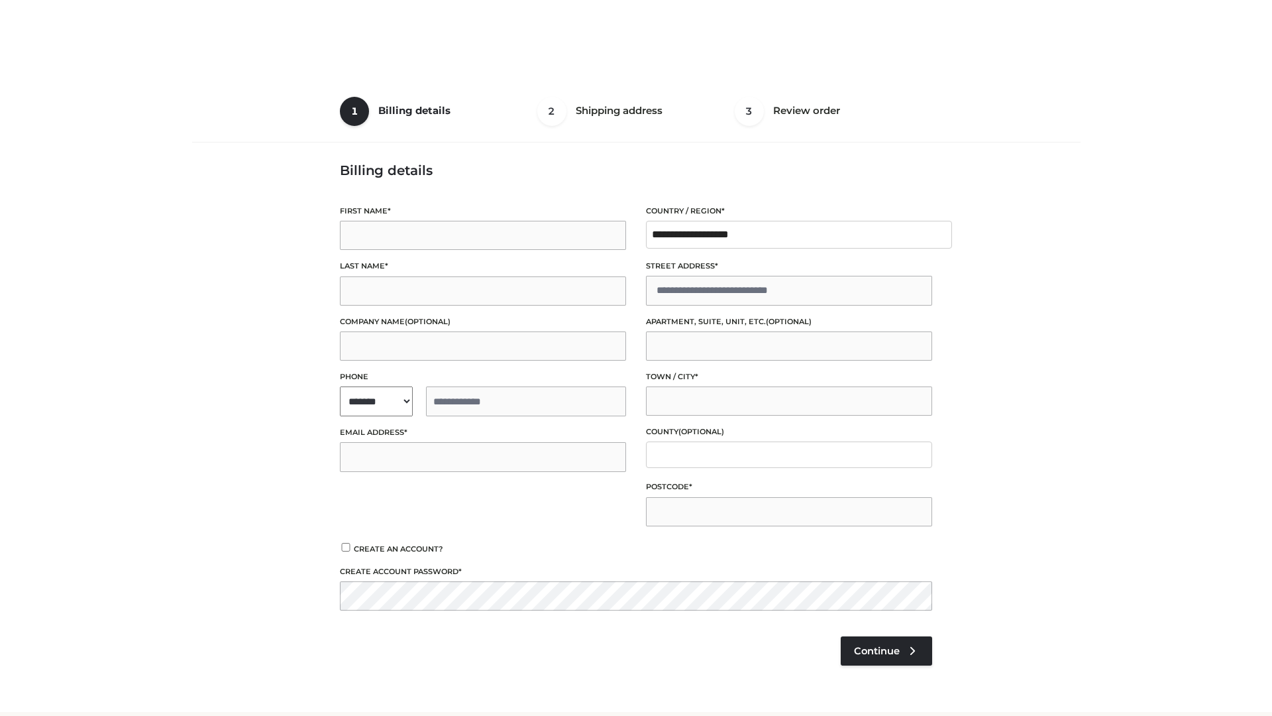 The height and width of the screenshot is (716, 1272). I want to click on h3: Billing details, so click(636, 170).